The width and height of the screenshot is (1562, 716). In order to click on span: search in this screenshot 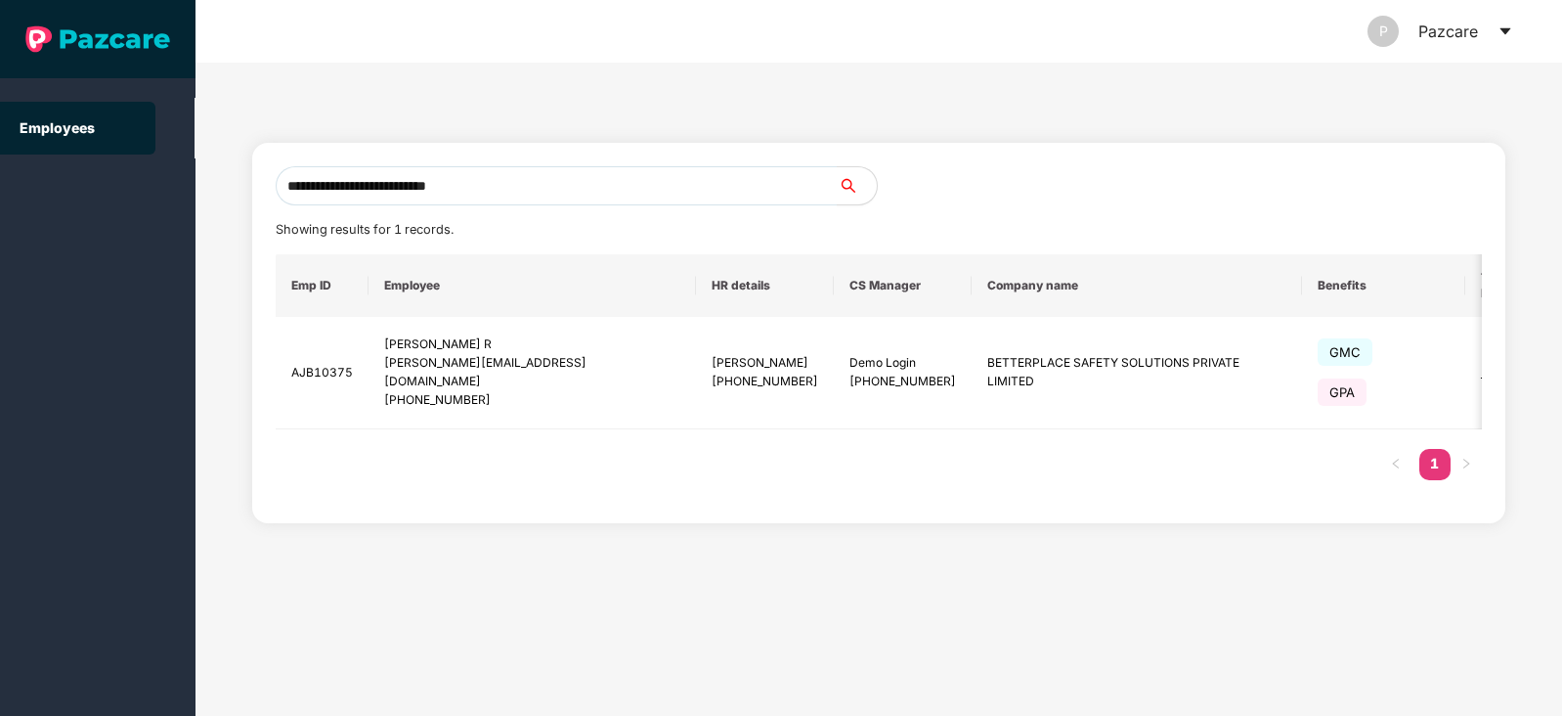, I will do `click(856, 186)`.